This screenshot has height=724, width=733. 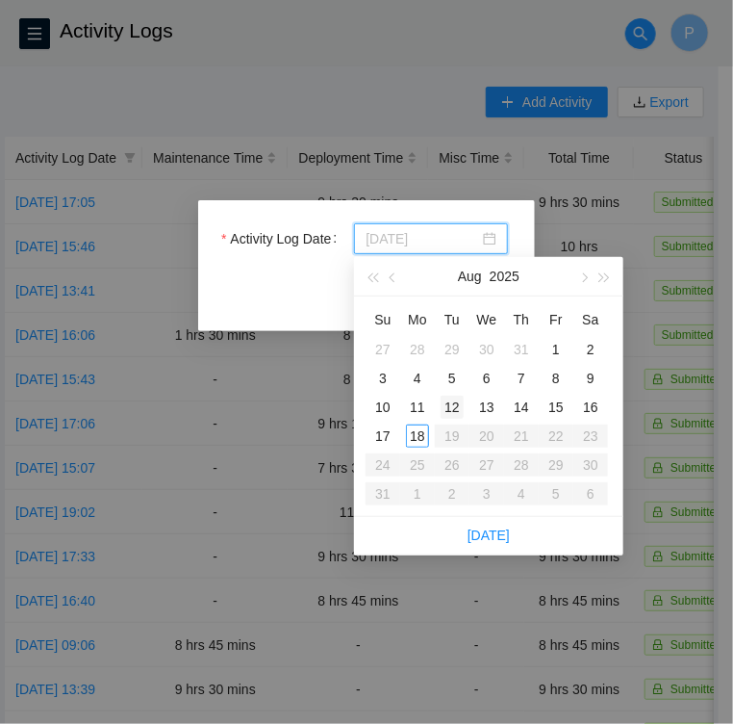 What do you see at coordinates (556, 407) in the screenshot?
I see `td: 2025-08-15` at bounding box center [556, 407].